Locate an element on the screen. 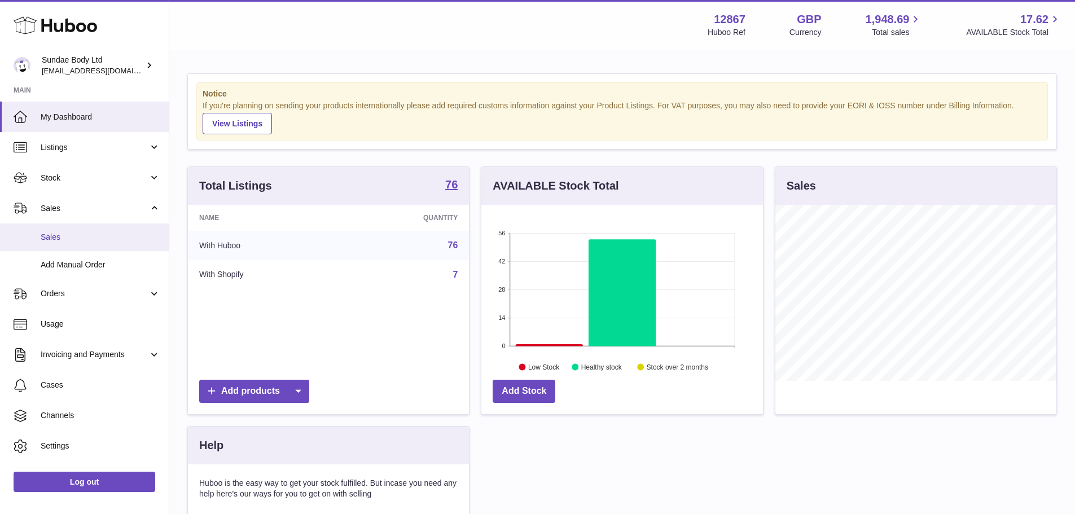 The height and width of the screenshot is (514, 1075). text: Low Stock is located at coordinates (544, 367).